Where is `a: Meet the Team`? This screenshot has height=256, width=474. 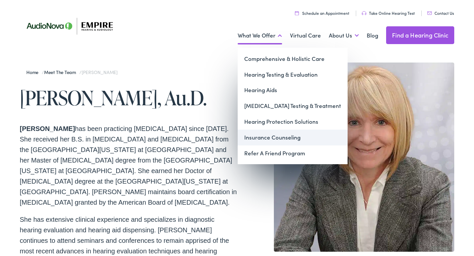
a: Meet the Team is located at coordinates (62, 72).